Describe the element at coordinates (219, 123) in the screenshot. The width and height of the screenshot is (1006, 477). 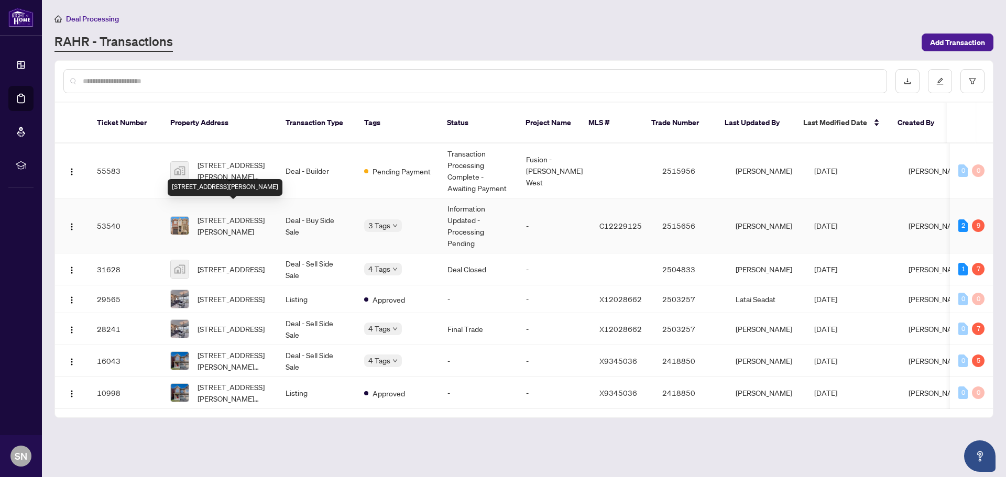
I see `th: Property Address` at that location.